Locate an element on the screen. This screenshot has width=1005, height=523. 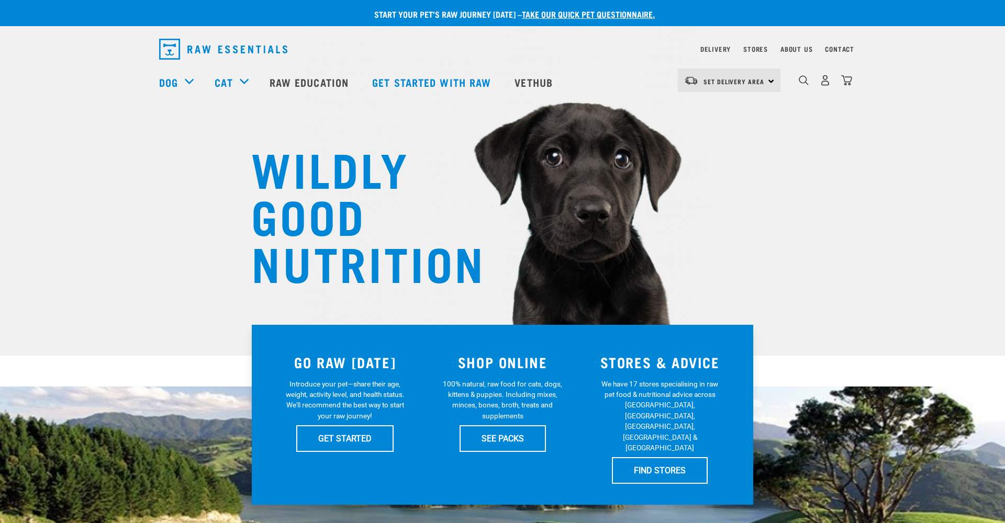
nav: dropdown navigation is located at coordinates (502, 49).